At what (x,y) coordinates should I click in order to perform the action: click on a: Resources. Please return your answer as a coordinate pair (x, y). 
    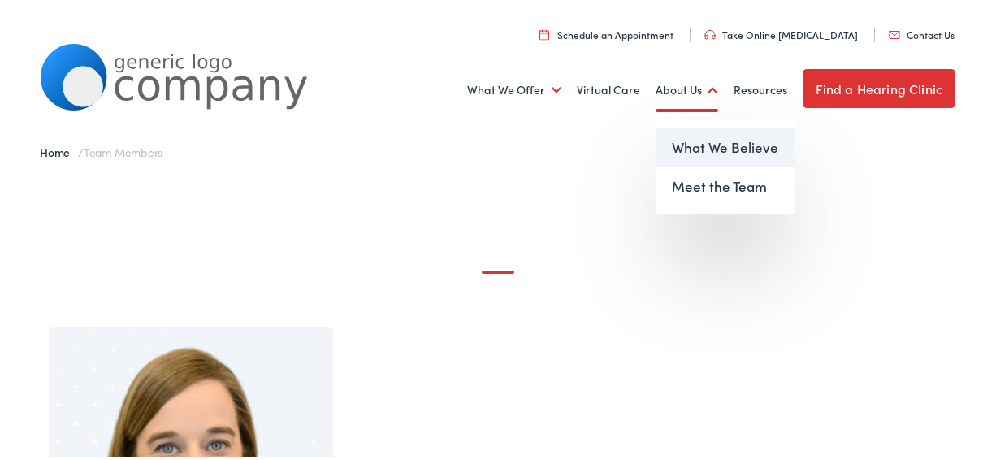
    Looking at the image, I should click on (760, 88).